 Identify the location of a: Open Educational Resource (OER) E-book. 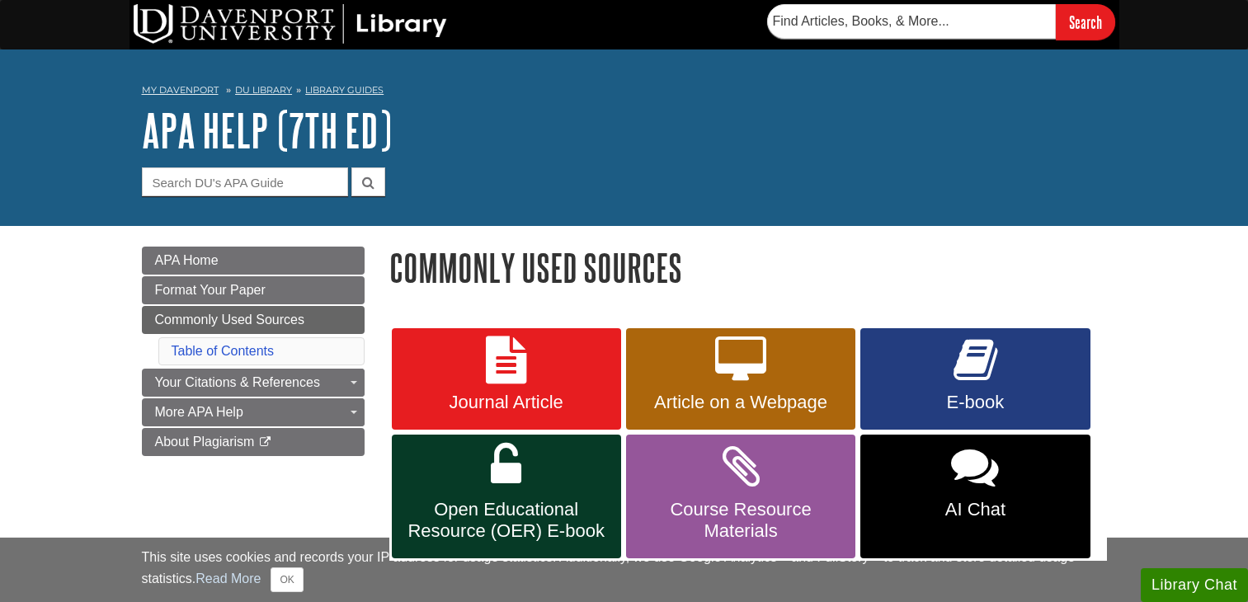
(506, 497).